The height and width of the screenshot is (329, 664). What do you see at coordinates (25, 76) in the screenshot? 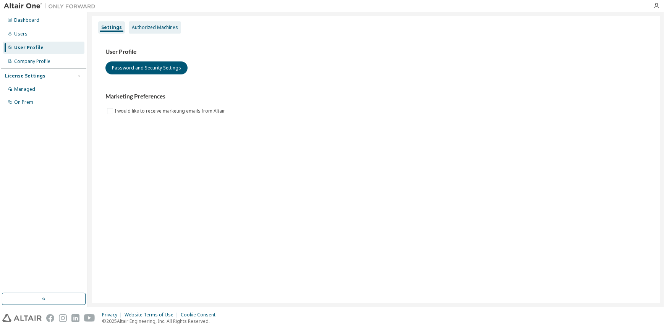
I see `div: License Settings` at bounding box center [25, 76].